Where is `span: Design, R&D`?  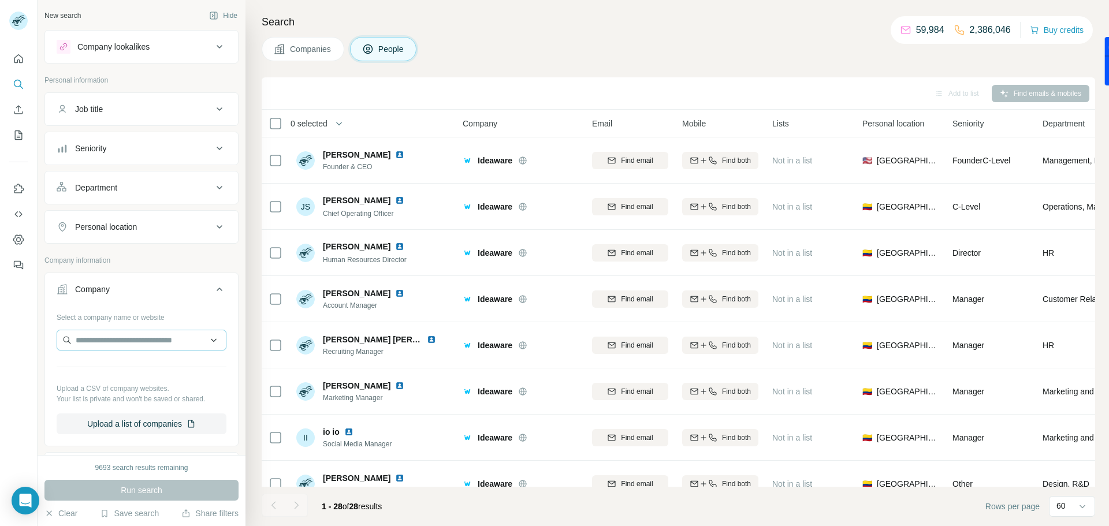
span: Design, R&D is located at coordinates (1066, 484).